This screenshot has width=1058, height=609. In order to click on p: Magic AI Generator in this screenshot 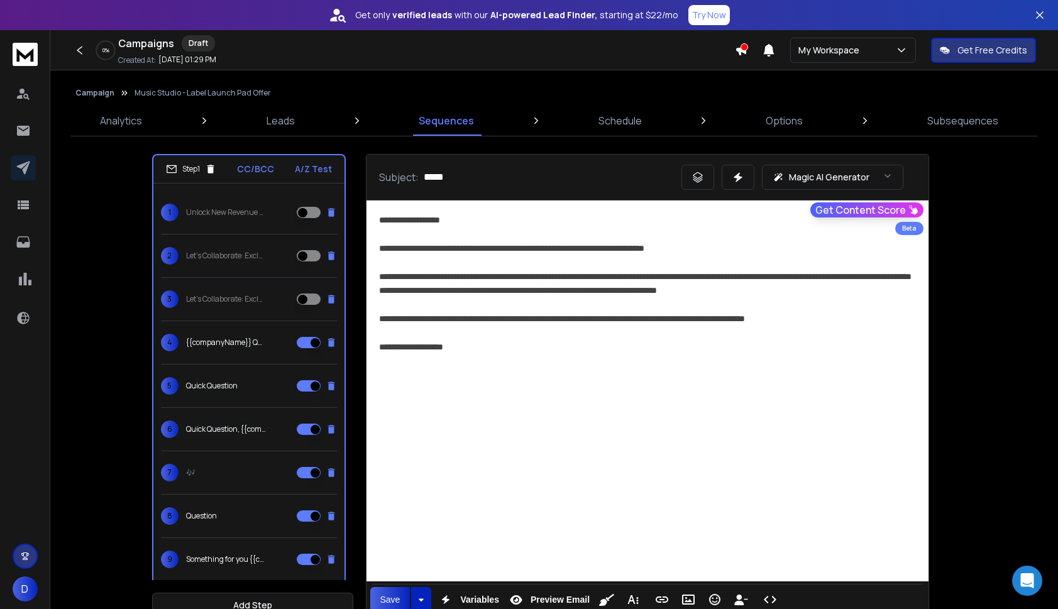, I will do `click(829, 177)`.